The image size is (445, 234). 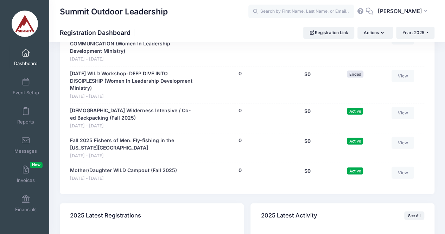 What do you see at coordinates (25, 24) in the screenshot?
I see `img: Summit Outdoor Leadership` at bounding box center [25, 24].